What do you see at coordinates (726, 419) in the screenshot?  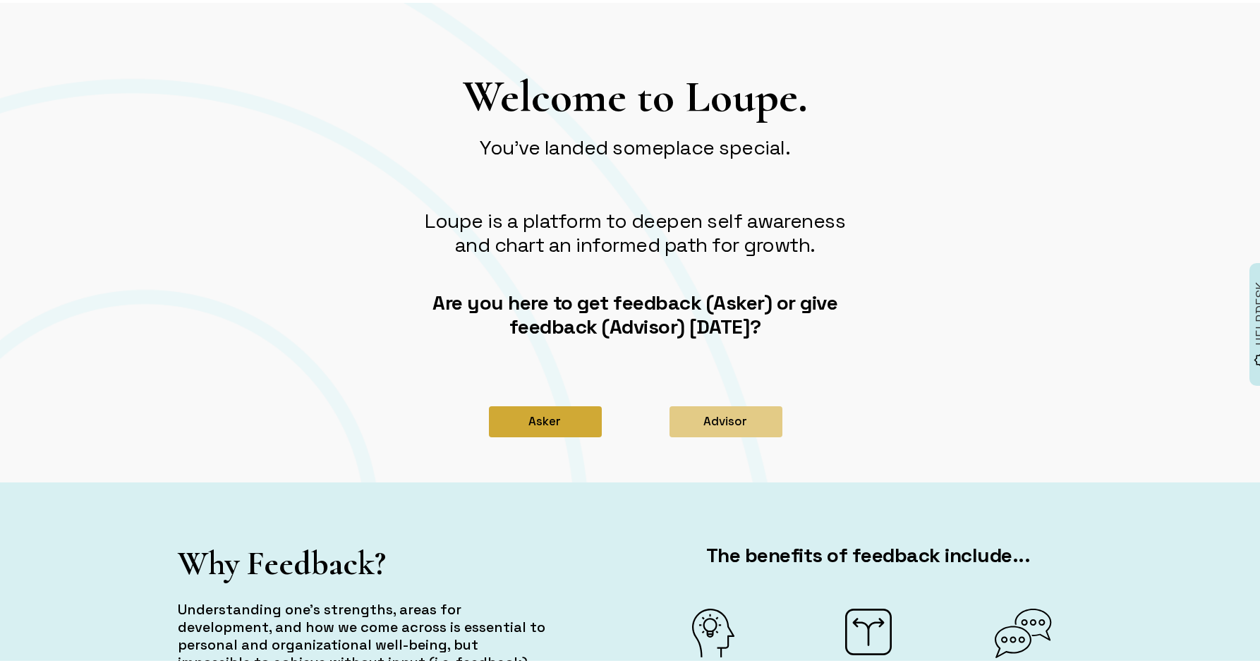 I see `button: Advisor` at bounding box center [726, 419].